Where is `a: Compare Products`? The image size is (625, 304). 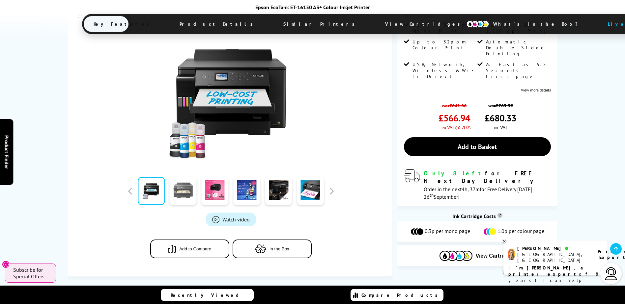 a: Compare Products is located at coordinates (397, 295).